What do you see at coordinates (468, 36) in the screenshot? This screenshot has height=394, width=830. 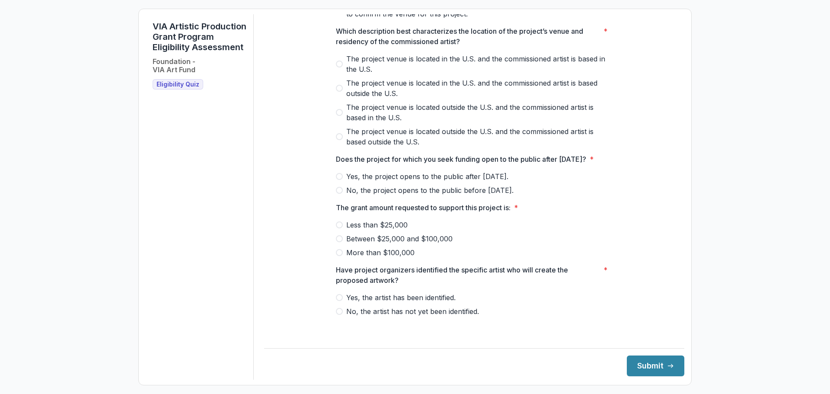 I see `p: Which description best characterizes the location of the project’s venue and residency of the com...` at bounding box center [468, 36].